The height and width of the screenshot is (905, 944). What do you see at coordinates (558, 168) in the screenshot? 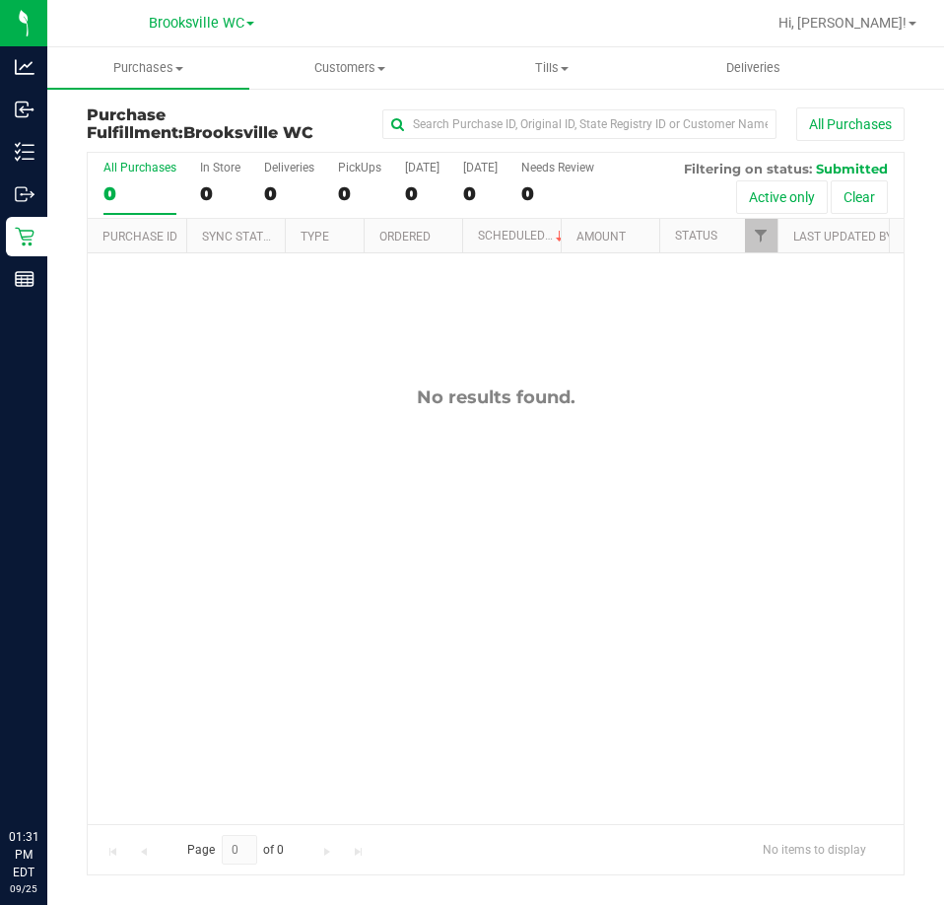
I see `div: Needs Review` at bounding box center [558, 168].